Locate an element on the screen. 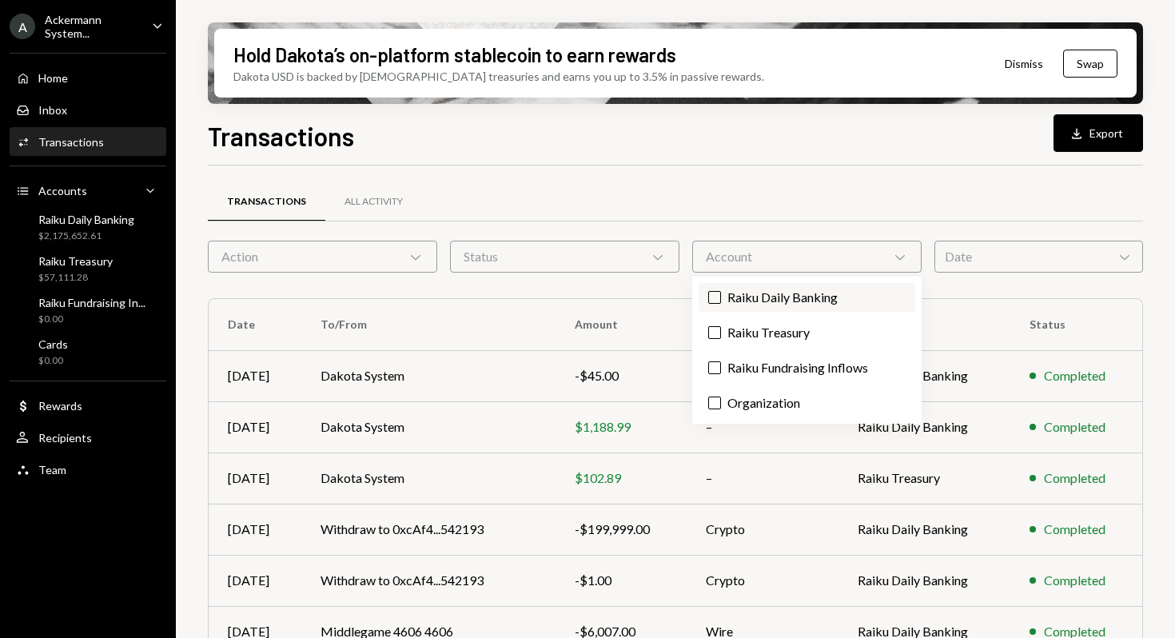  a: All Activity is located at coordinates (373, 201).